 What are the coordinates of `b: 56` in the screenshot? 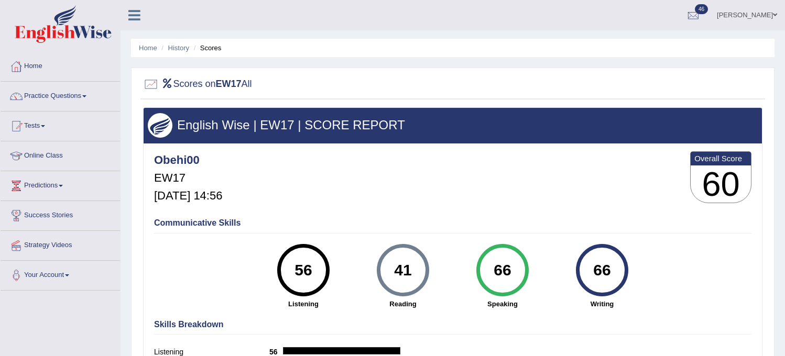 It's located at (276, 352).